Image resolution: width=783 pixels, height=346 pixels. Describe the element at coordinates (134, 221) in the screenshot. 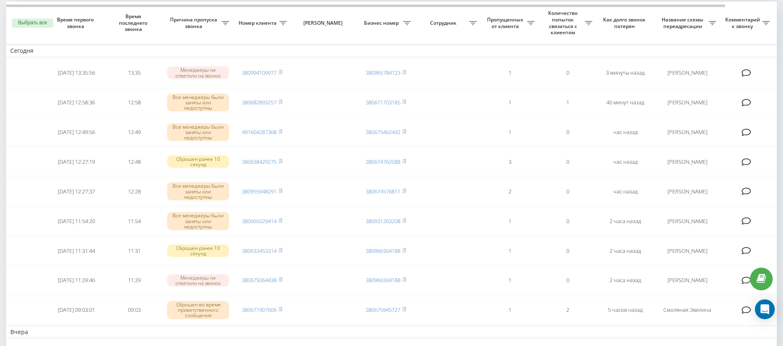

I see `td: 11:54` at that location.